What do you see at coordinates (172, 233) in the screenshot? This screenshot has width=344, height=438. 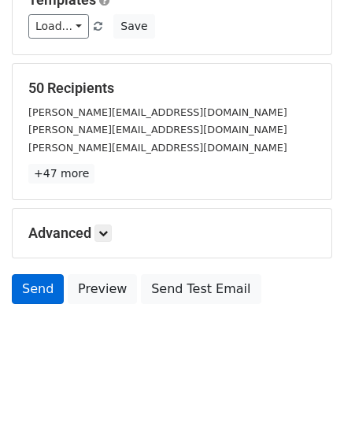 I see `h5: Advanced` at bounding box center [172, 233].